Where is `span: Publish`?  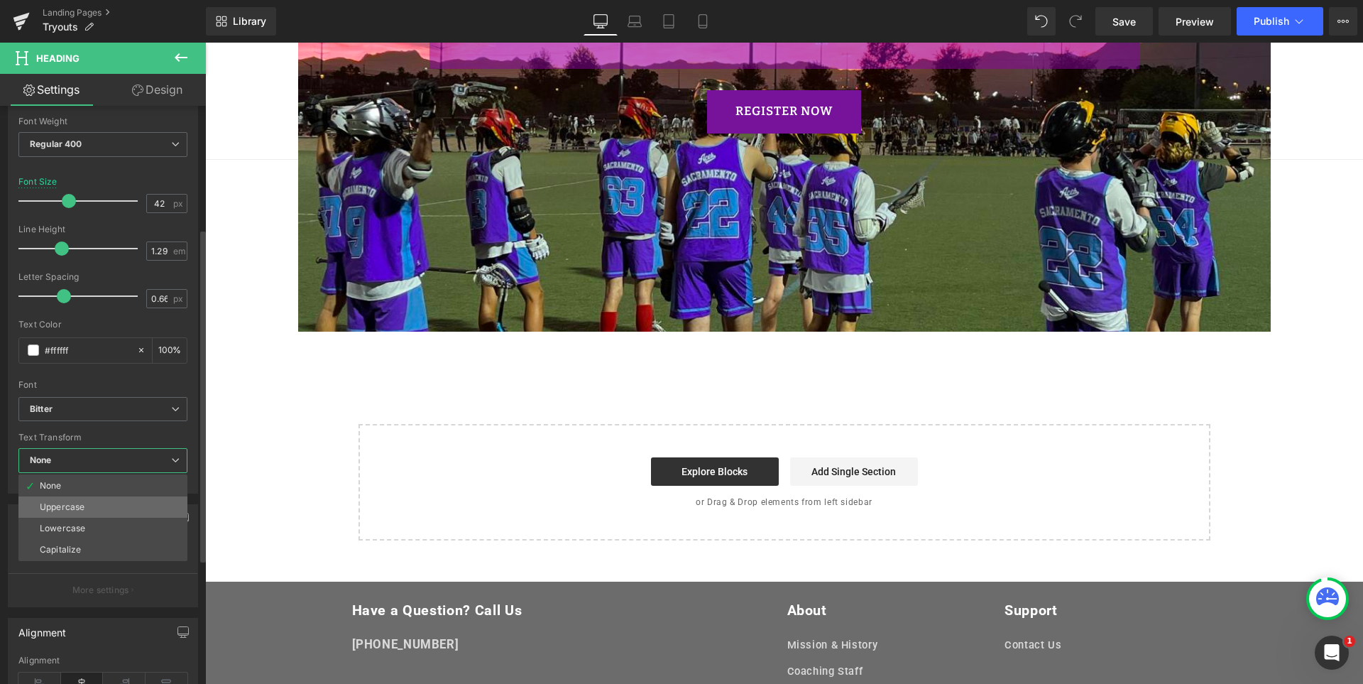
span: Publish is located at coordinates (1272, 21).